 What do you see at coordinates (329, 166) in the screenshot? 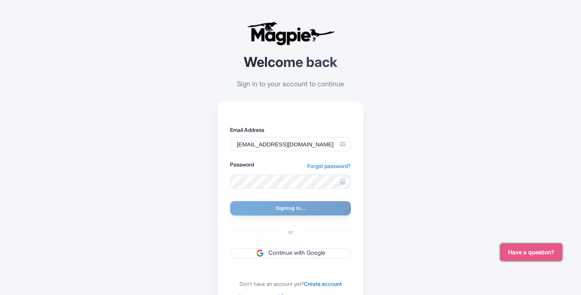
I see `a: Forgot password?` at bounding box center [329, 166].